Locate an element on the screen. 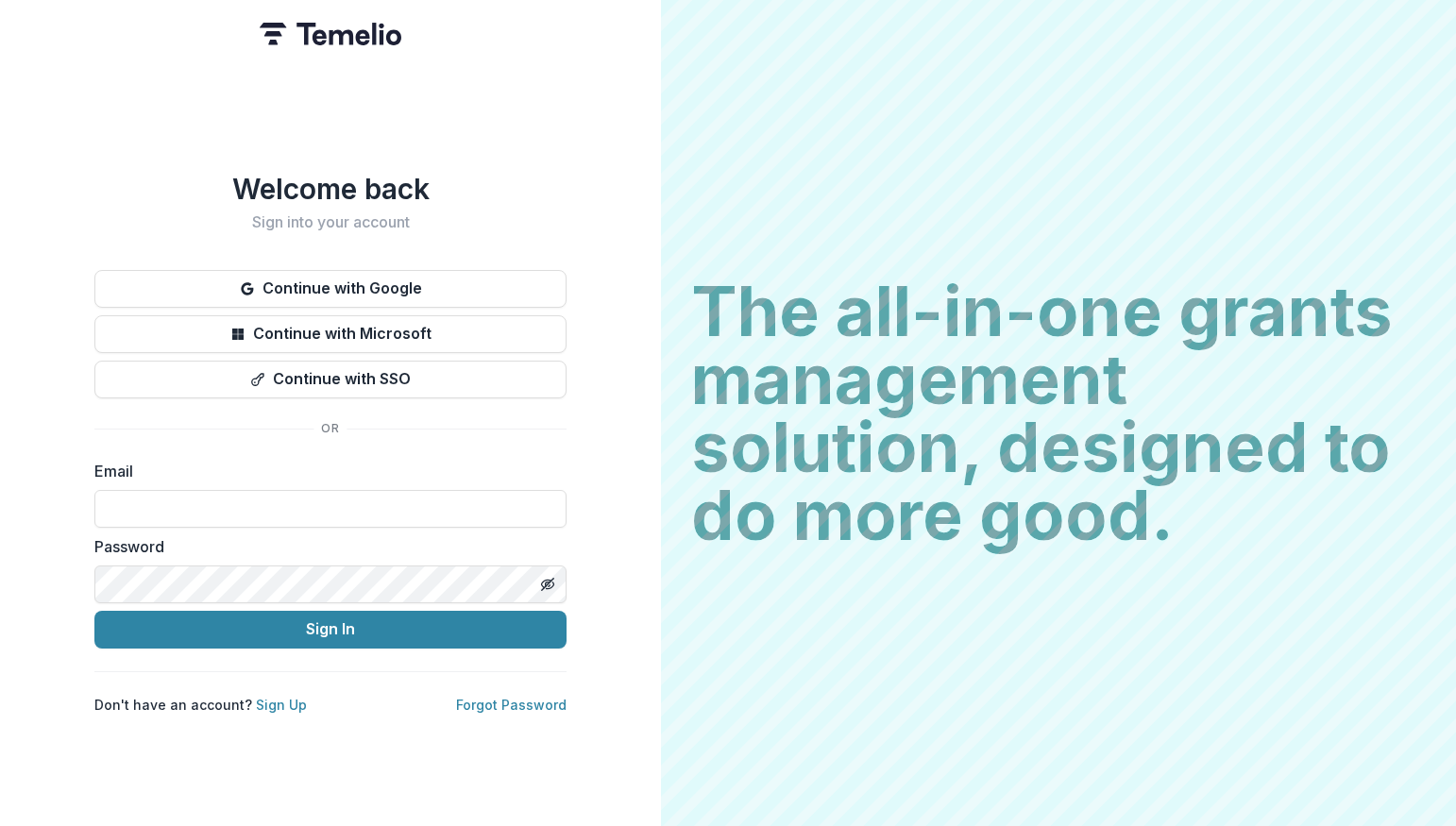  label: Email is located at coordinates (324, 471).